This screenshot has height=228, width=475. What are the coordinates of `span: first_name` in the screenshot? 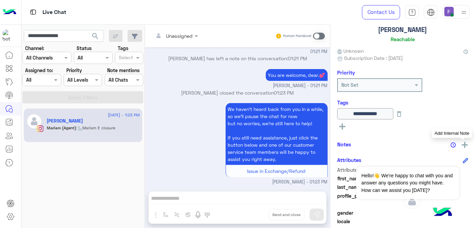 It's located at (369, 178).